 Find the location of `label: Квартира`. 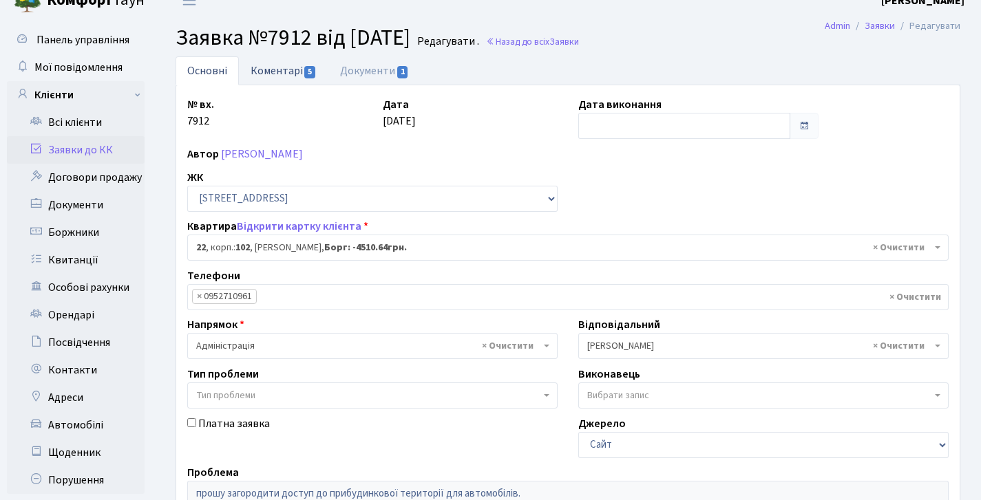

label: Квартира is located at coordinates (277, 226).